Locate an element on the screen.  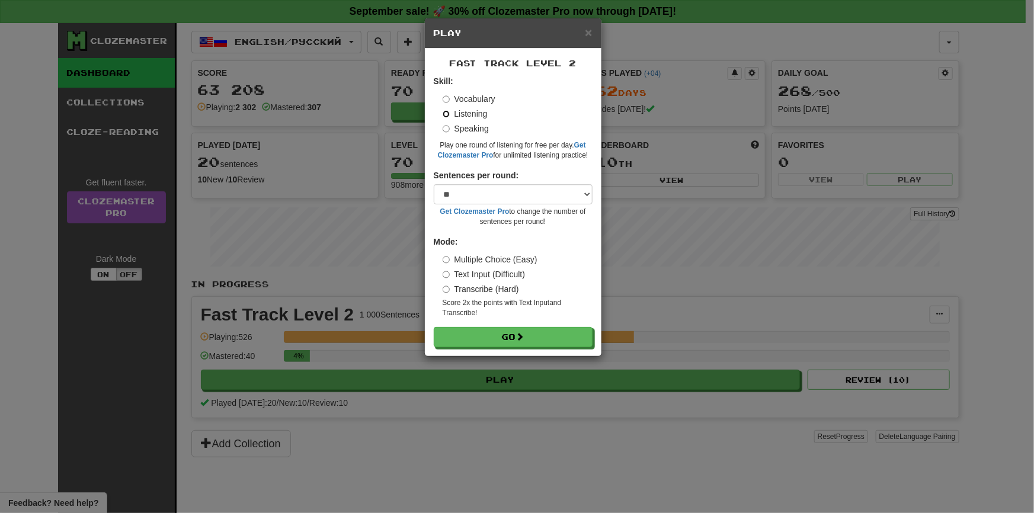
input: Listening is located at coordinates (446, 114).